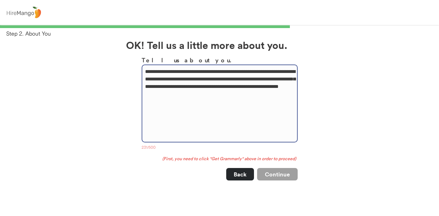  I want to click on button: Continue, so click(277, 174).